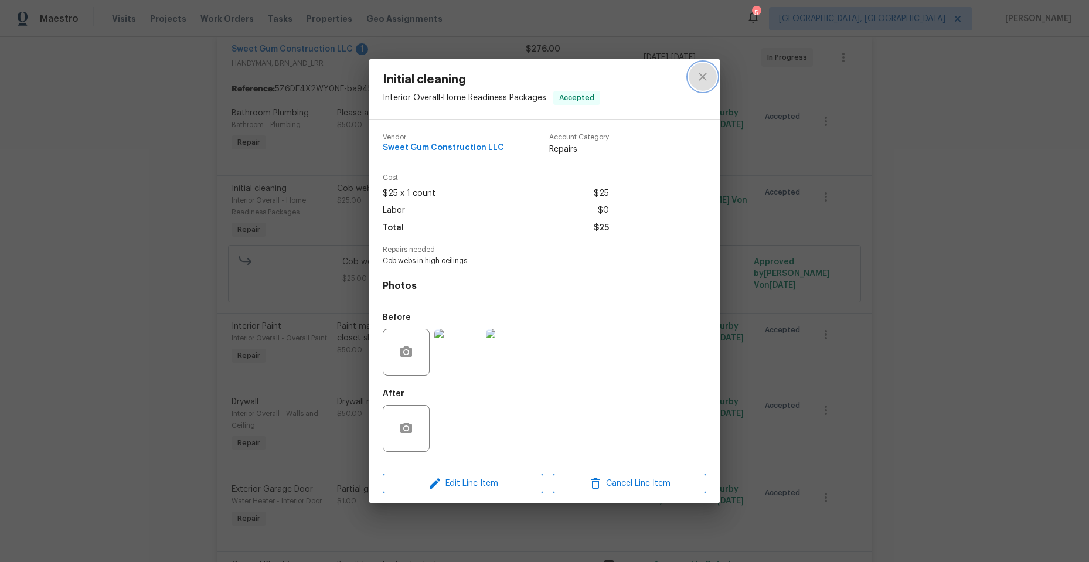  I want to click on span: Repairs, so click(579, 149).